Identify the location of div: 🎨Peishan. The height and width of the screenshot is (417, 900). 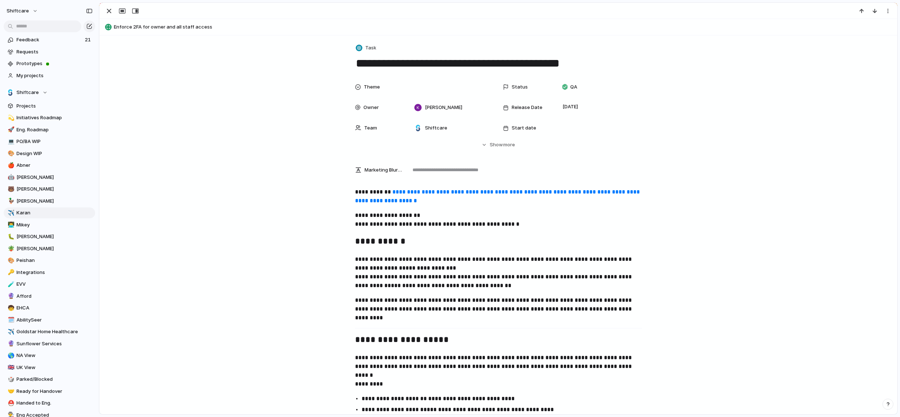
(49, 261).